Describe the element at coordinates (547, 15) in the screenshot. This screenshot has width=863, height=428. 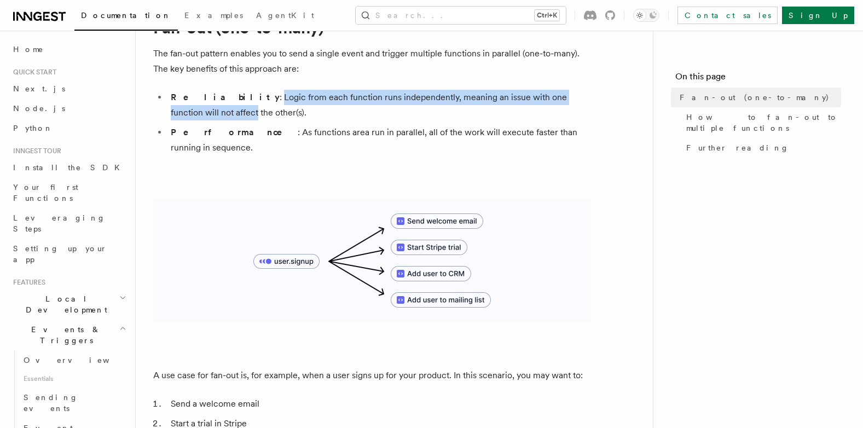
I see `kbd: Ctrl+K` at that location.